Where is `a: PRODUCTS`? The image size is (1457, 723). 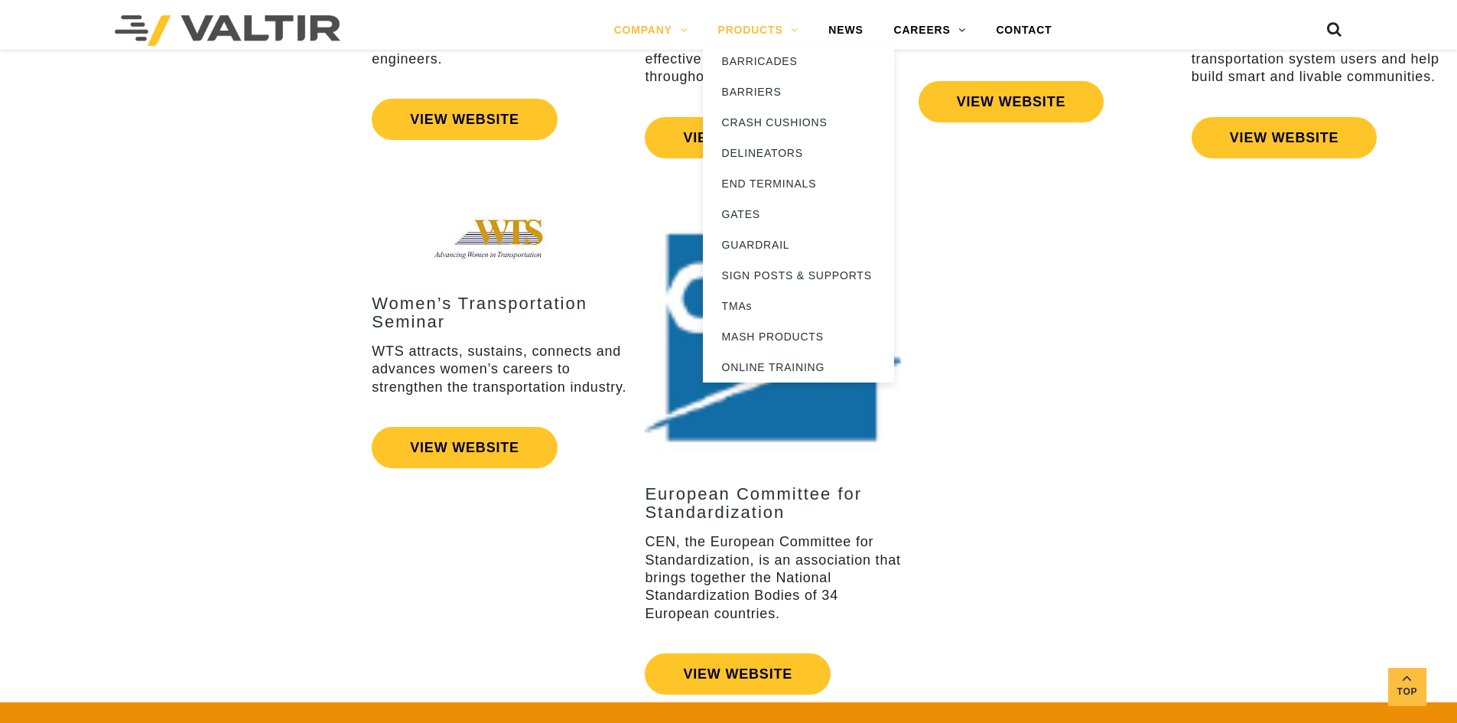 a: PRODUCTS is located at coordinates (758, 31).